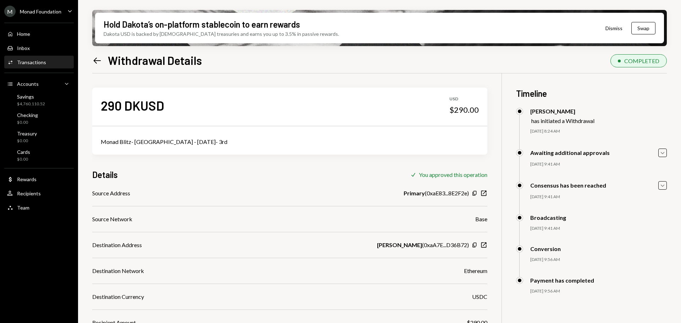 The height and width of the screenshot is (323, 681). Describe the element at coordinates (614, 28) in the screenshot. I see `button: Dismiss` at that location.